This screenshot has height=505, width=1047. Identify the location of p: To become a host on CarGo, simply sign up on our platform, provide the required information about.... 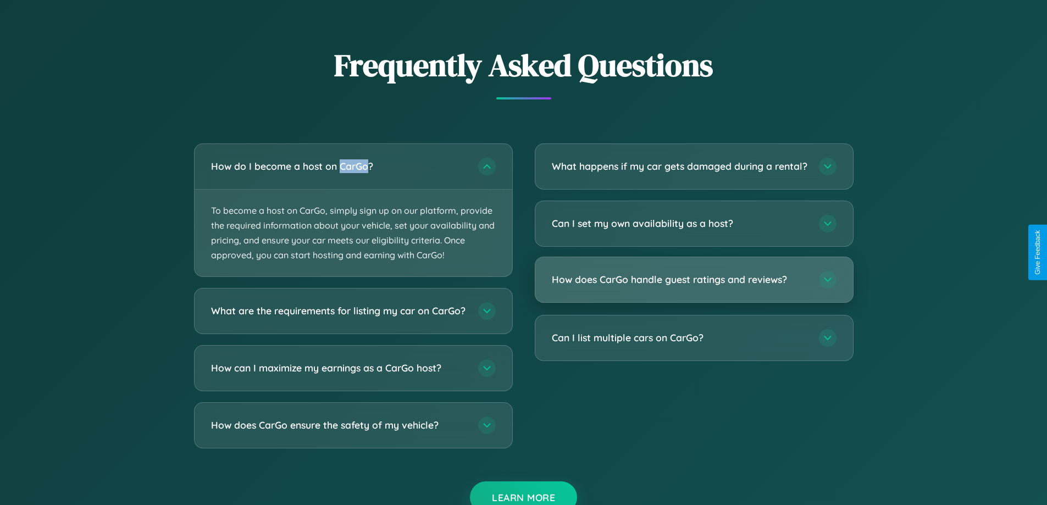
(354, 233).